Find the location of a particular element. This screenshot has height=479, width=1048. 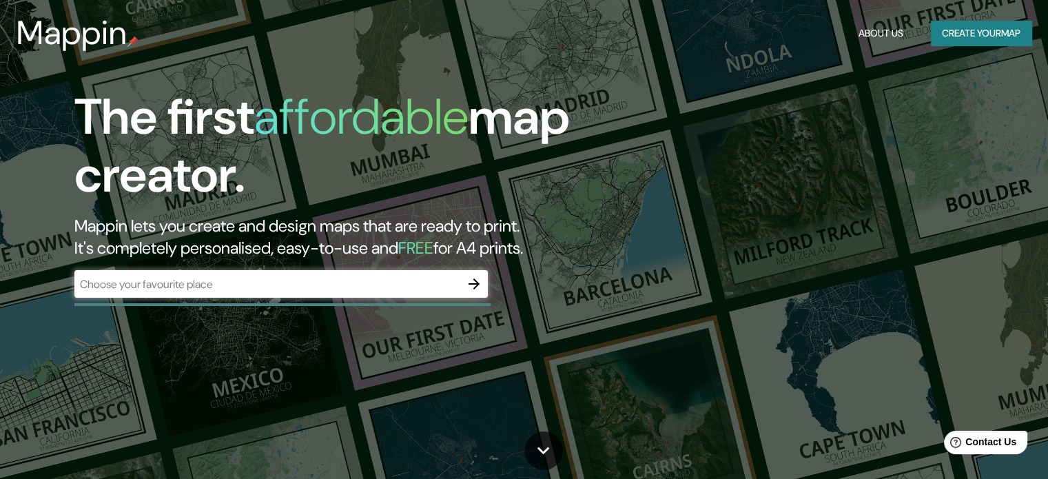

img: mappin-pin is located at coordinates (133, 41).